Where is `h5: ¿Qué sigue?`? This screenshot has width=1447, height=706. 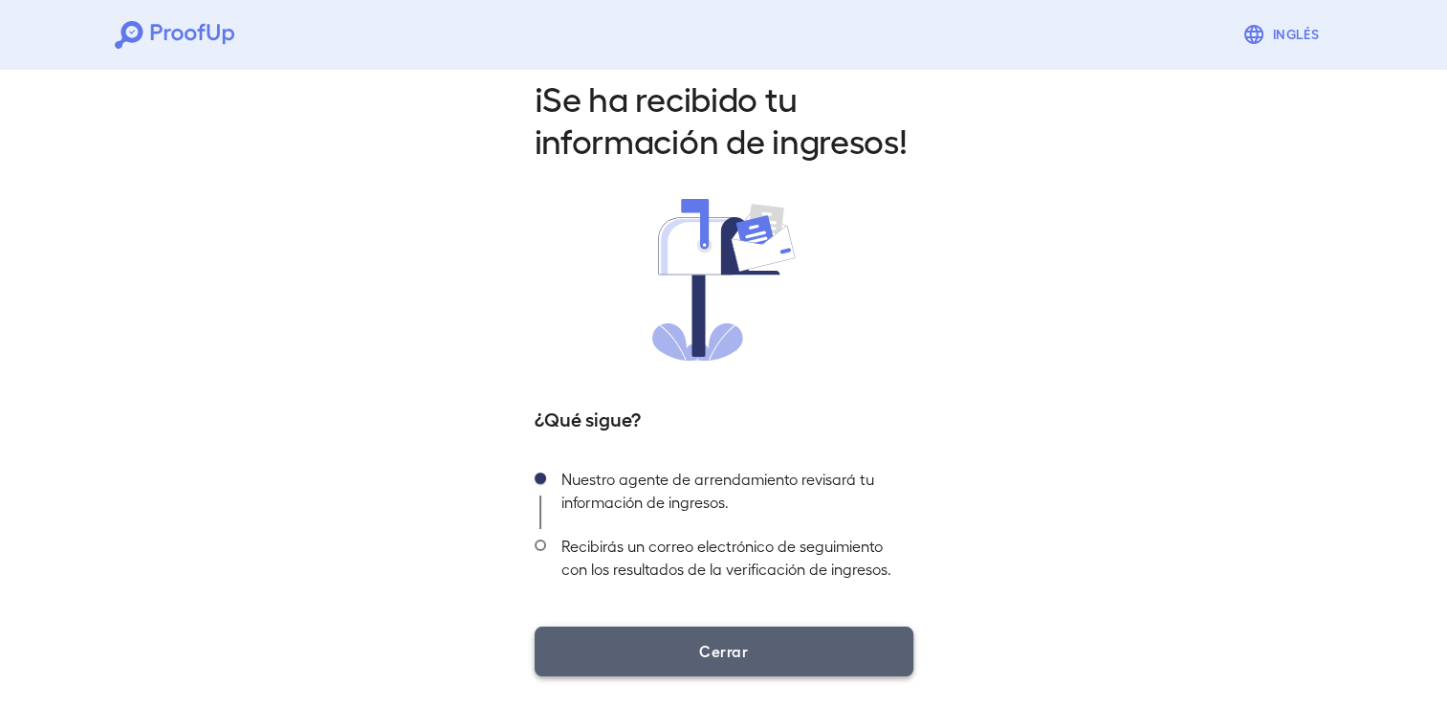 h5: ¿Qué sigue? is located at coordinates (724, 418).